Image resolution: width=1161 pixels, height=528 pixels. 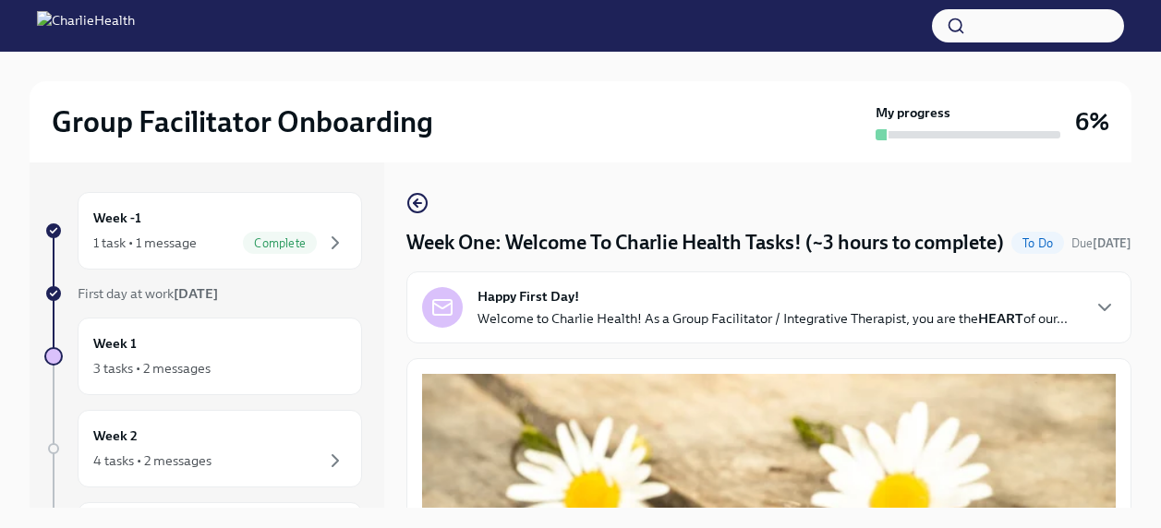 What do you see at coordinates (1101, 243) in the screenshot?
I see `span: Due` at bounding box center [1101, 243].